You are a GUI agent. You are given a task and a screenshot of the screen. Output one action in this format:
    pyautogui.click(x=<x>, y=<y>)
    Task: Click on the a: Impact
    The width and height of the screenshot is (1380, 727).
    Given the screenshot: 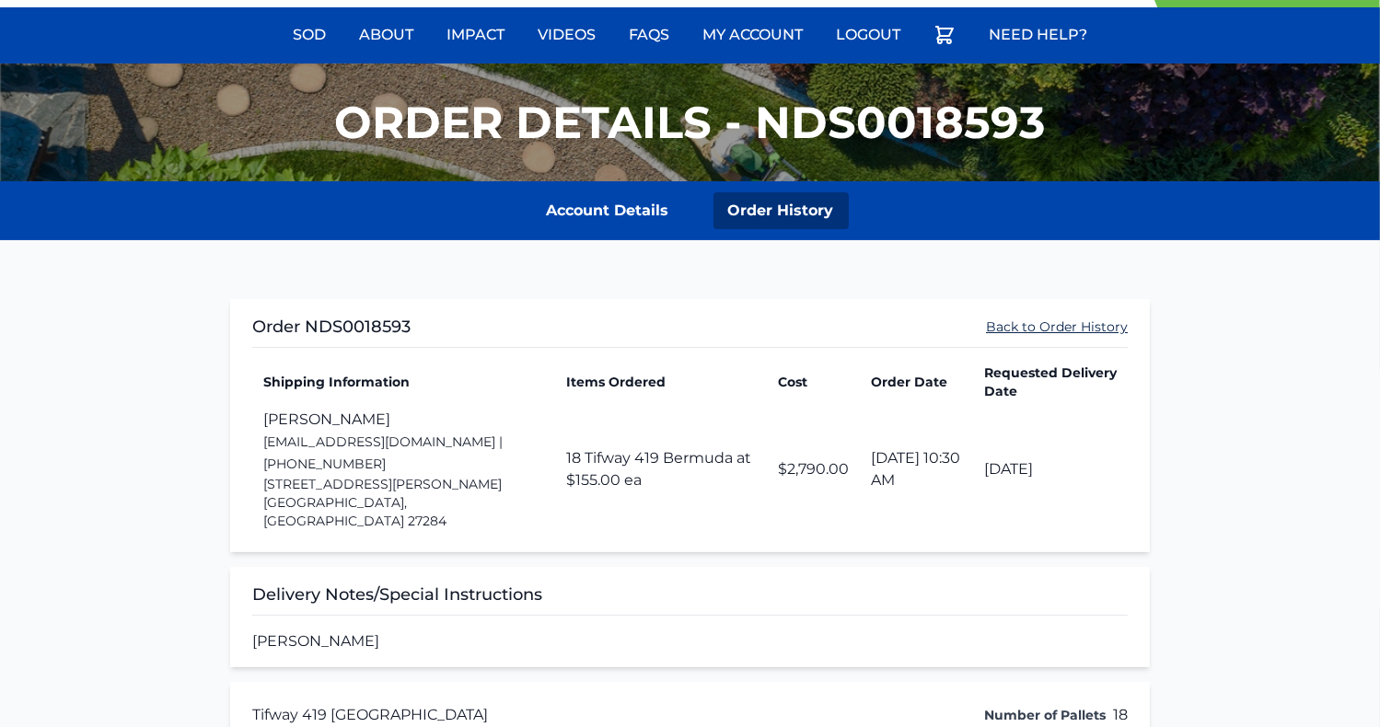 What is the action you would take?
    pyautogui.click(x=475, y=35)
    